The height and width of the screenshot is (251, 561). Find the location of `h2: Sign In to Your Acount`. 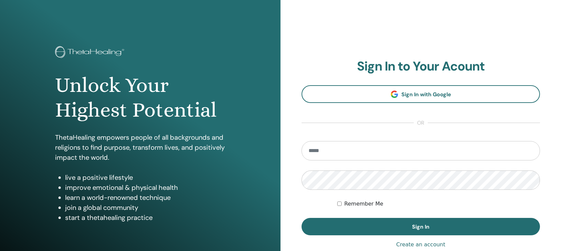

h2: Sign In to Your Acount is located at coordinates (420, 66).